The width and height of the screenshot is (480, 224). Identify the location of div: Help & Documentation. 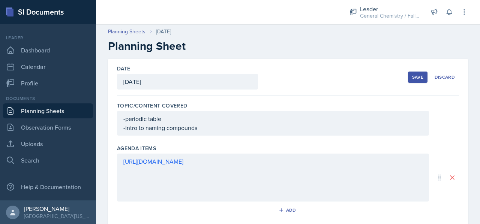
(48, 187).